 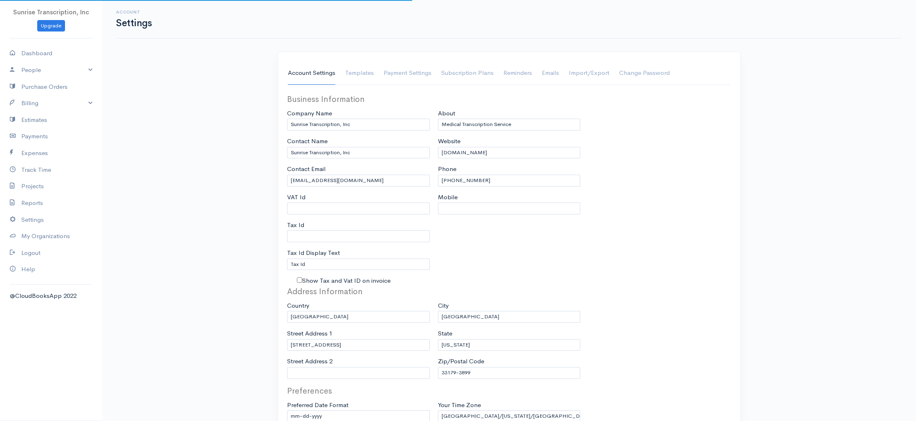 What do you see at coordinates (358, 292) in the screenshot?
I see `legend: Address Information` at bounding box center [358, 292].